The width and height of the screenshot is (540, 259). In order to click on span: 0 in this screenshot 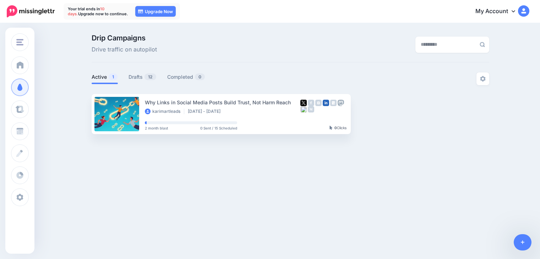, I will do `click(200, 77)`.